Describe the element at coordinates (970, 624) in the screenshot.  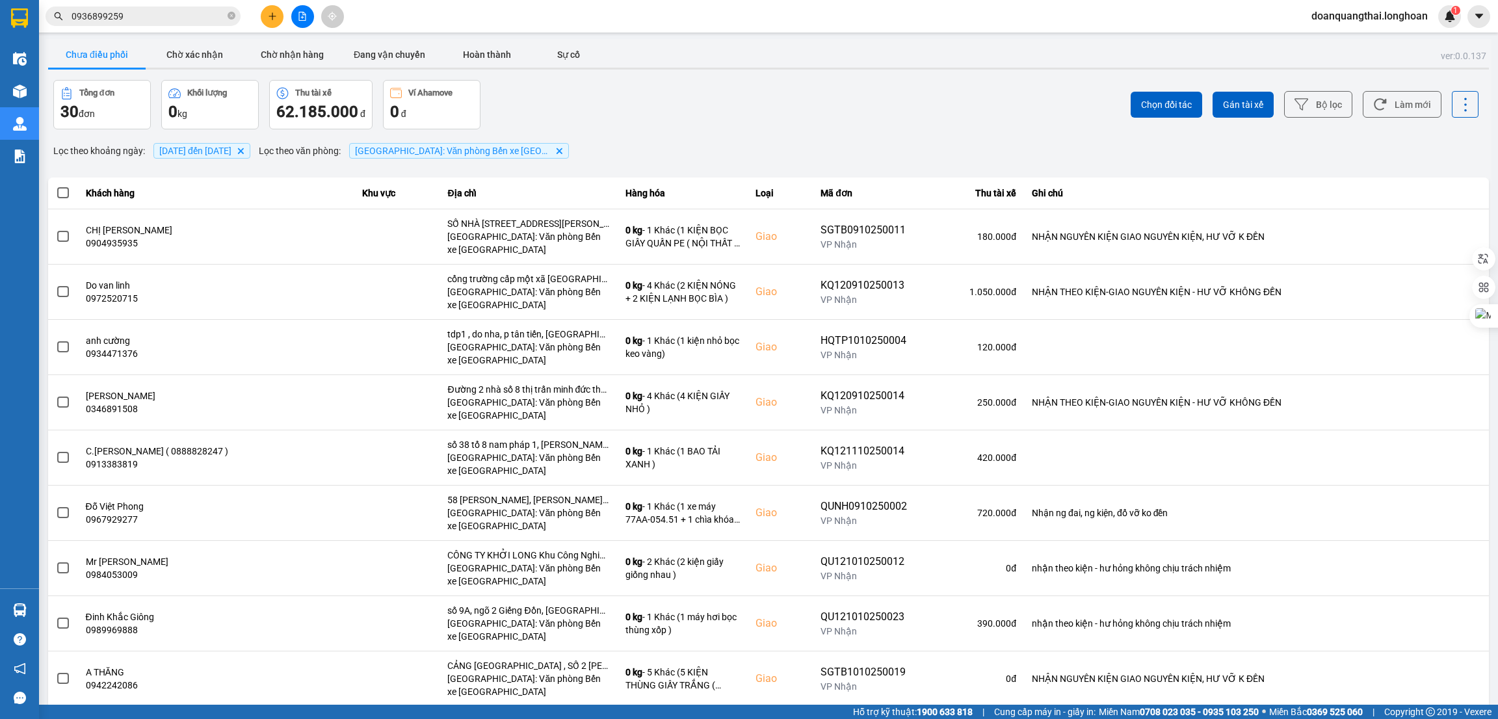
I see `div: 390.000 đ` at that location.